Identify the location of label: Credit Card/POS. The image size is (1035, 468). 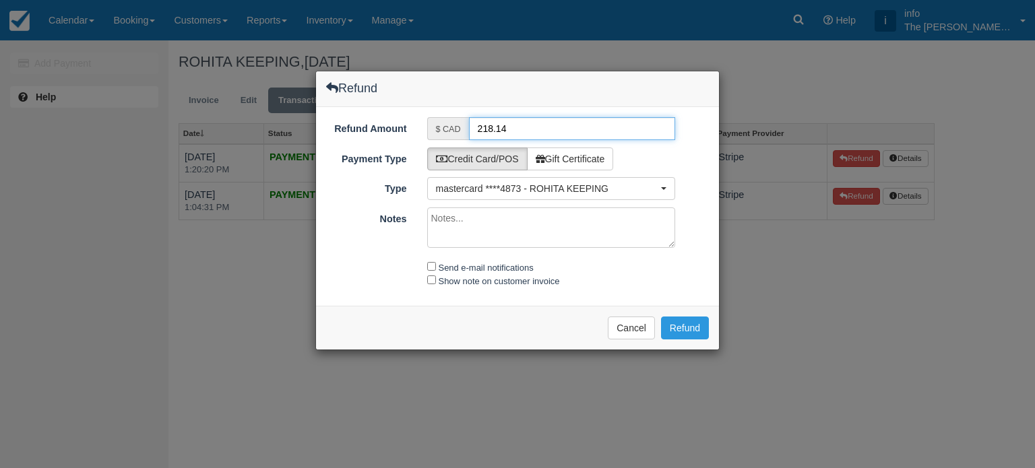
(477, 159).